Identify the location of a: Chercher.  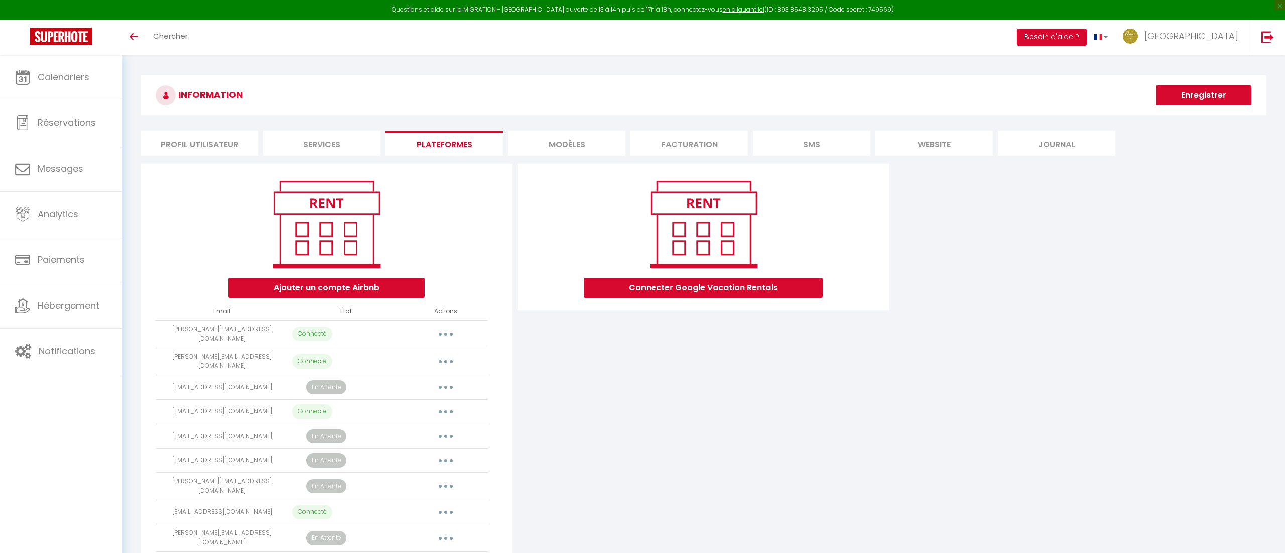
(170, 37).